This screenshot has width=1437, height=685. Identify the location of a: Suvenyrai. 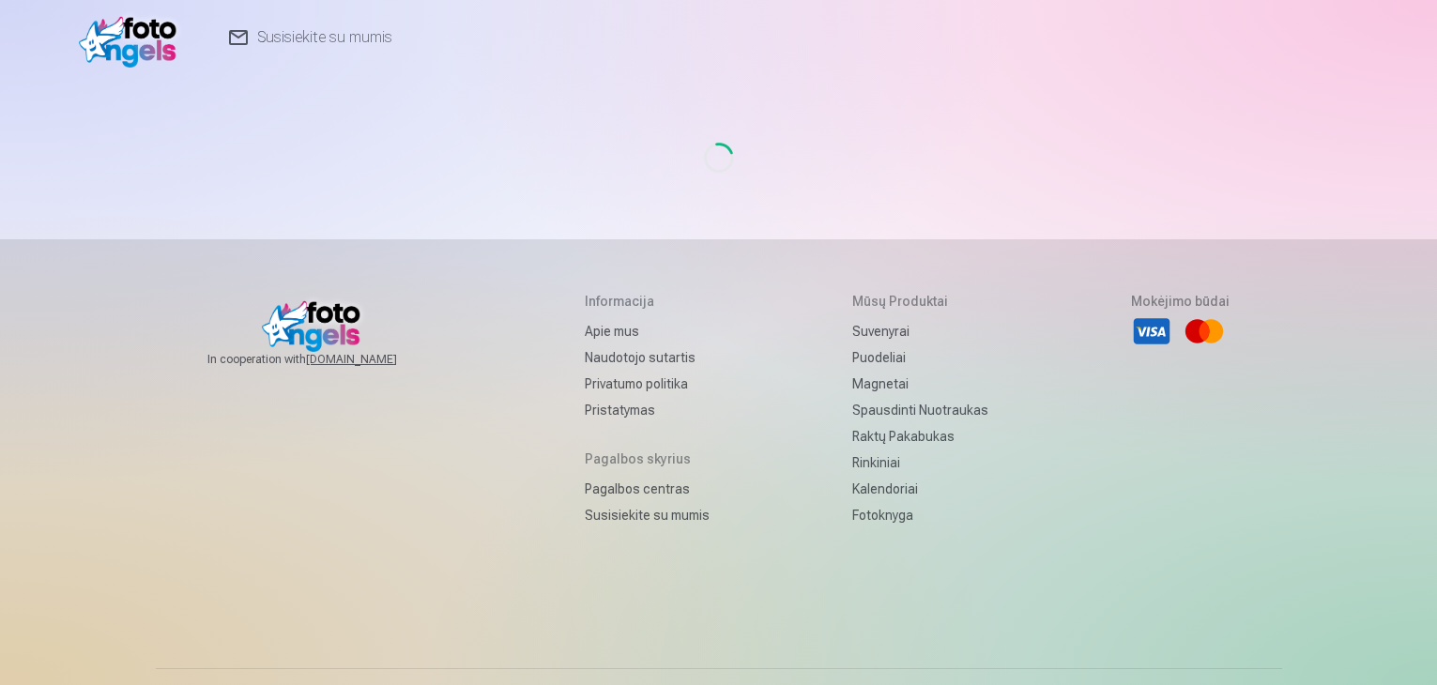
(920, 331).